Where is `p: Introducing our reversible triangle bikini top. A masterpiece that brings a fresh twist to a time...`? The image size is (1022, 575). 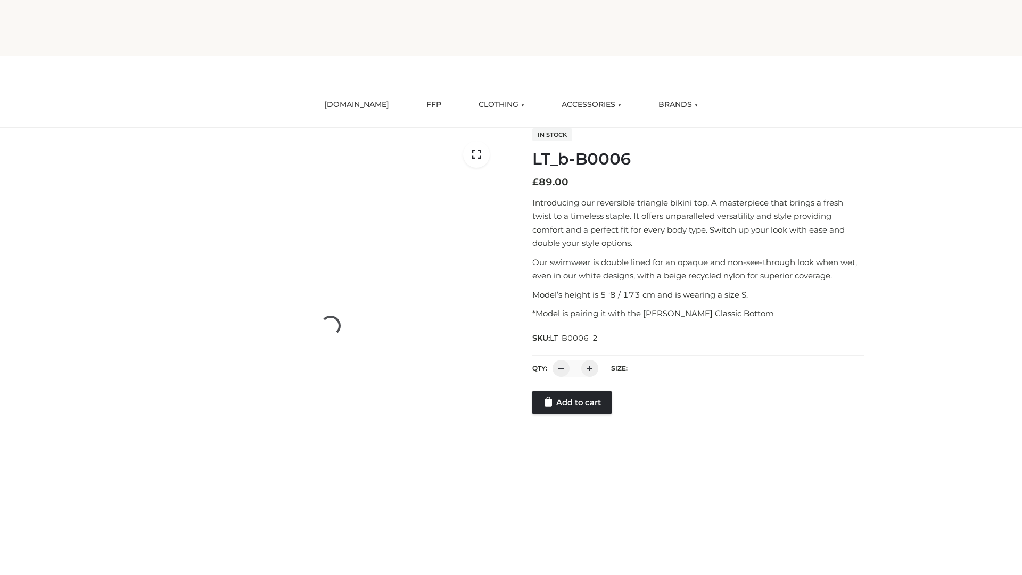 p: Introducing our reversible triangle bikini top. A masterpiece that brings a fresh twist to a time... is located at coordinates (698, 223).